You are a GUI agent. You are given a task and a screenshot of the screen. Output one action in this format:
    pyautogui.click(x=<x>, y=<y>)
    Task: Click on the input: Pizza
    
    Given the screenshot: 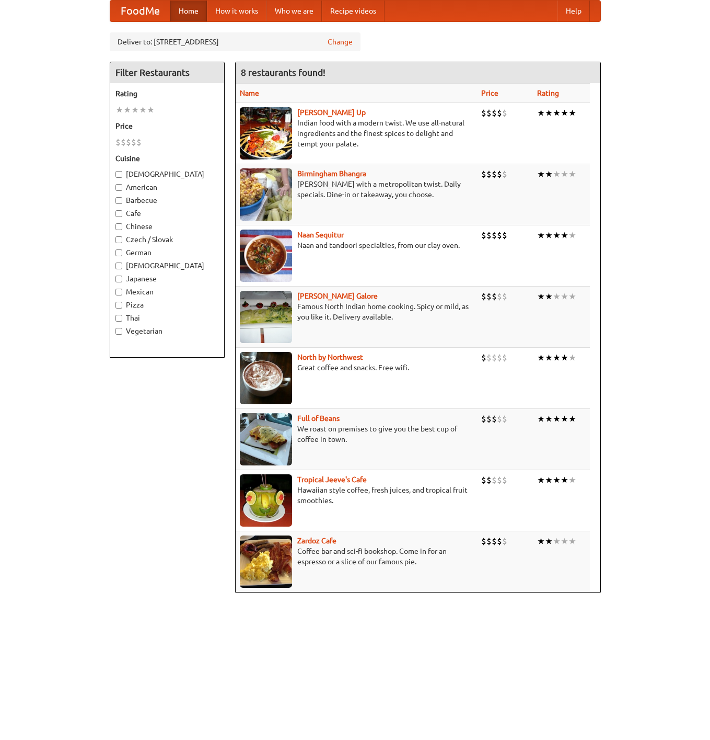 What is the action you would take?
    pyautogui.click(x=119, y=305)
    